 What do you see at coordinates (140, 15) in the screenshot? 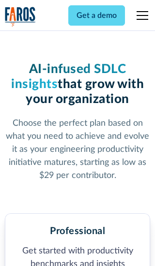
I see `div: menu` at bounding box center [140, 15].